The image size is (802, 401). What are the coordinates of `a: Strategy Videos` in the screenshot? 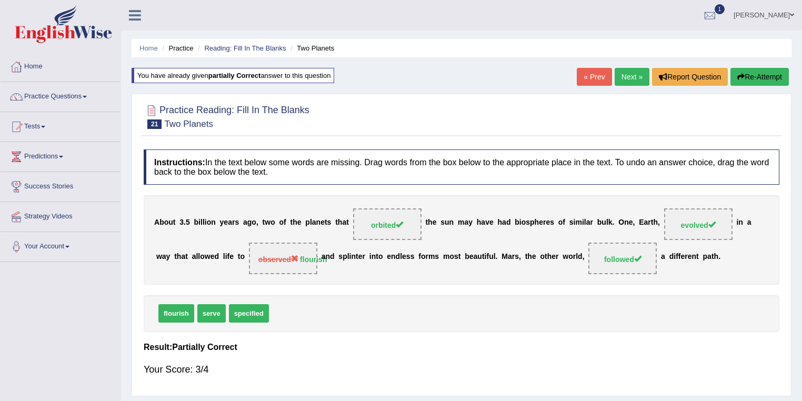 It's located at (61, 215).